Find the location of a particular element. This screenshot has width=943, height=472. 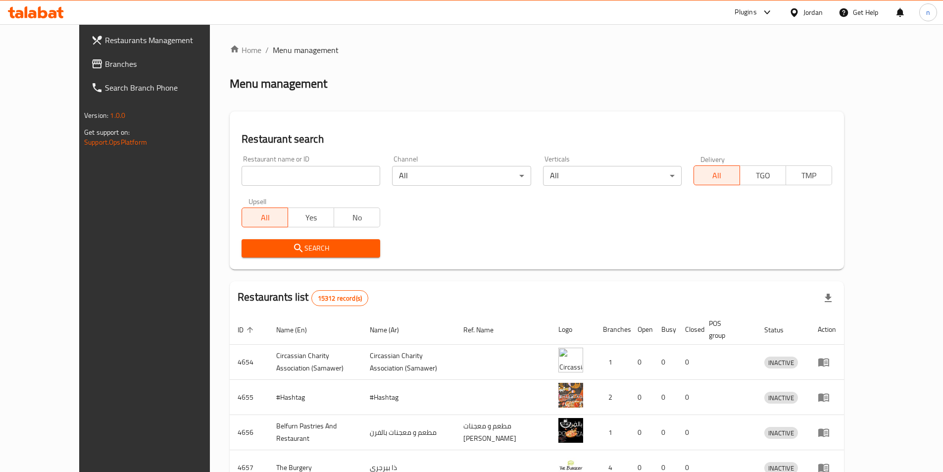

span: 15312 record(s) is located at coordinates (340, 298).